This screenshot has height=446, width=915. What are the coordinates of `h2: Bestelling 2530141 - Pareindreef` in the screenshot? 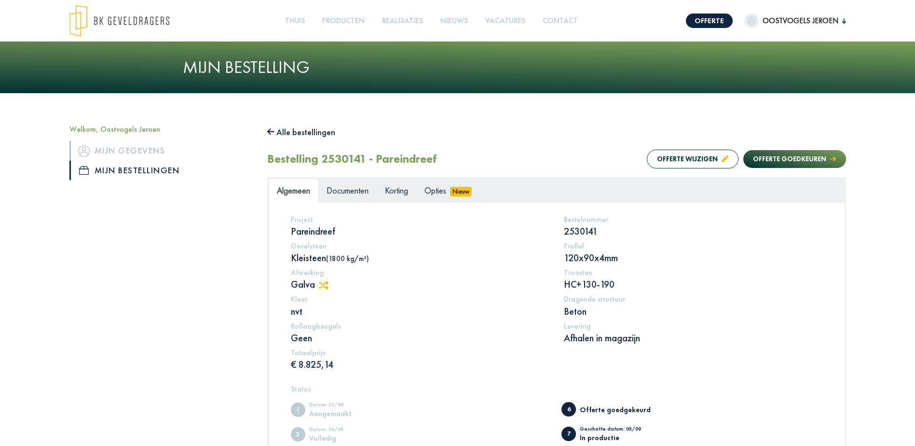 It's located at (352, 159).